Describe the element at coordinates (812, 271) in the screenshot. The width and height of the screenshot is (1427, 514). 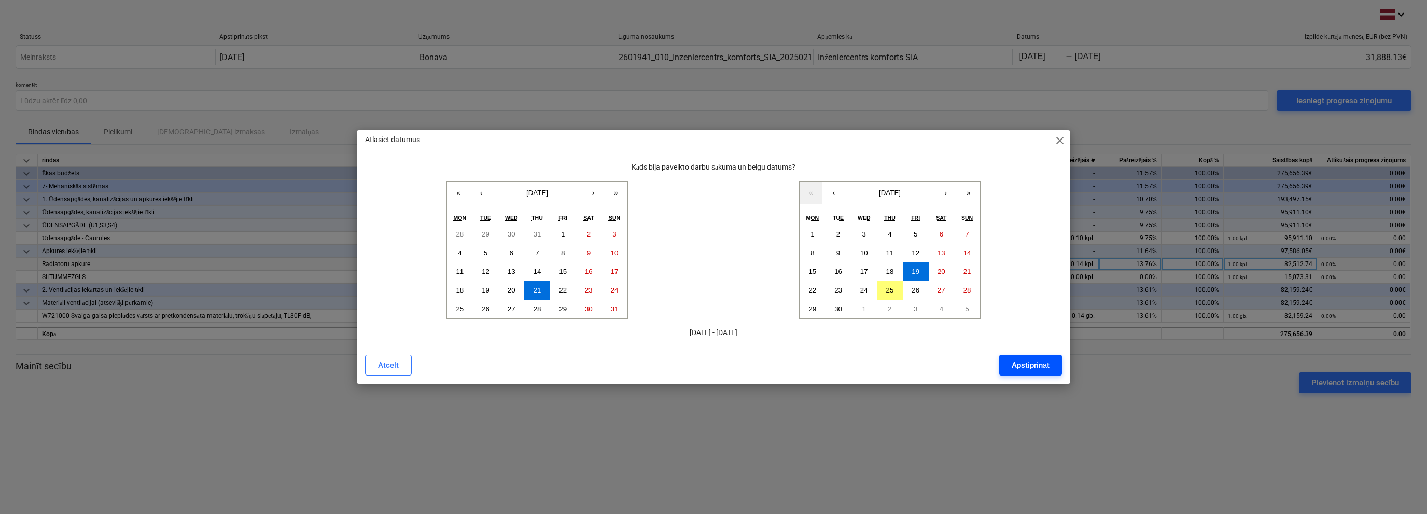
I see `abbr: 15 September 2025` at that location.